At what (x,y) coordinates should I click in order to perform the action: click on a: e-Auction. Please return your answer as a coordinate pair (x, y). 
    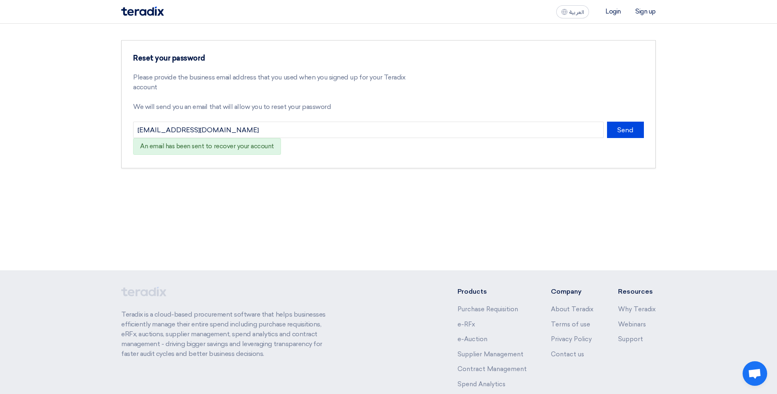
    Looking at the image, I should click on (473, 339).